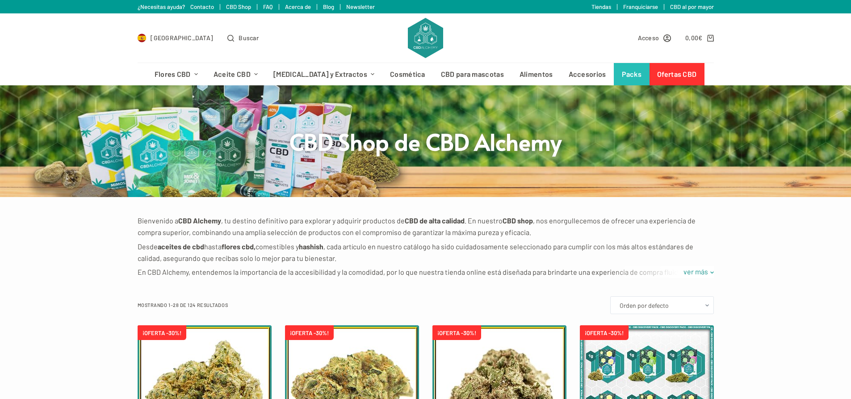 The image size is (851, 399). Describe the element at coordinates (694, 38) in the screenshot. I see `bdi: 0,00` at that location.